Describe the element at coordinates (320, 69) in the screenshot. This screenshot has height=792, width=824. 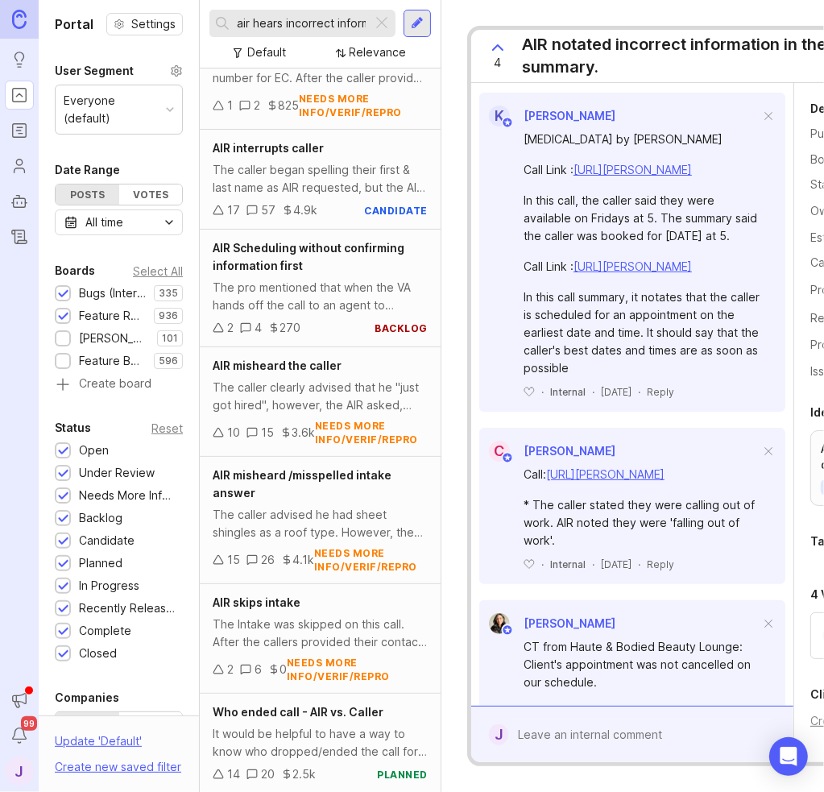
I see `div: The AIR is asked to gather an account number for EC. After the caller provides it, the AIR confir...` at that location.